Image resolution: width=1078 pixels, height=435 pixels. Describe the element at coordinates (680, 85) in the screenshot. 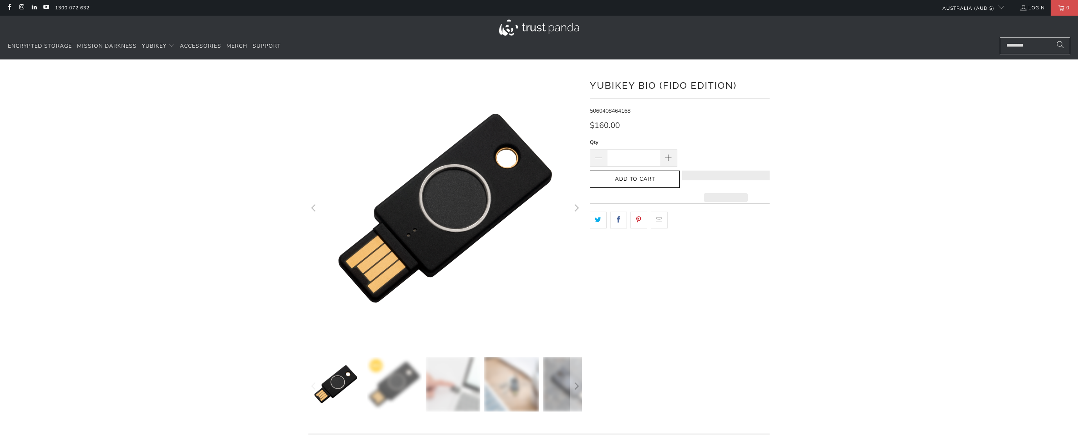

I see `h1: YubiKey Bio (FIDO Edition)` at that location.